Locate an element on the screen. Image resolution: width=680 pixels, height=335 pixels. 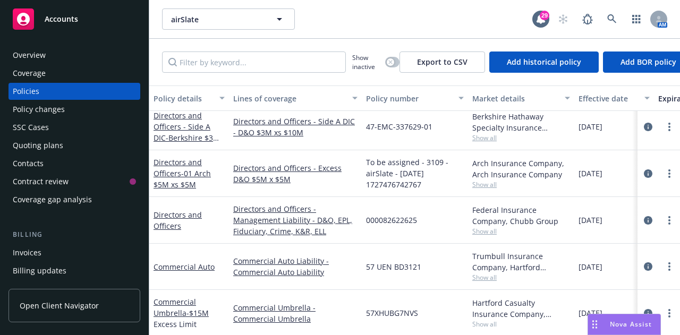
div: Policy changes is located at coordinates (39, 109).